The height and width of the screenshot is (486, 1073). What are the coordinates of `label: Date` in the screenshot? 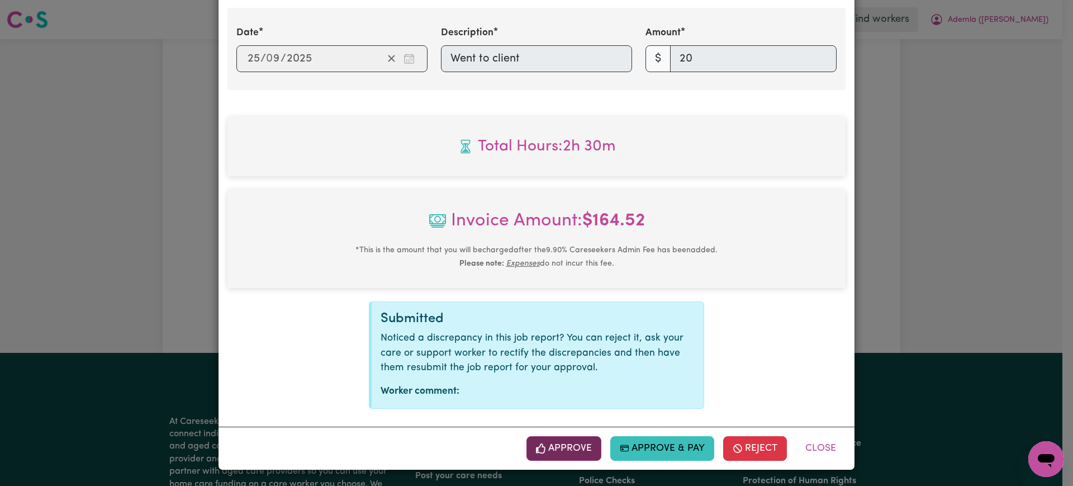 It's located at (248, 33).